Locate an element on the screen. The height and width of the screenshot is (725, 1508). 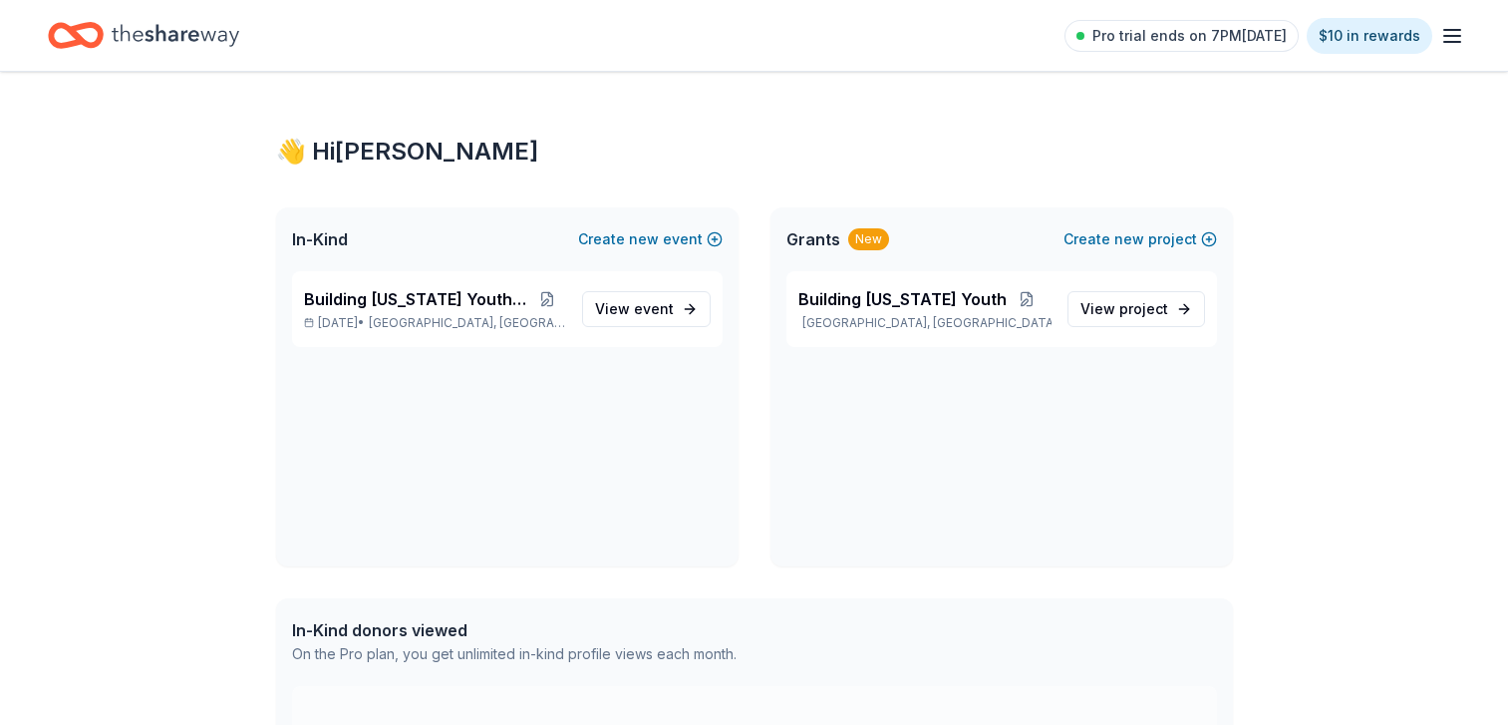
span: event is located at coordinates (654, 308).